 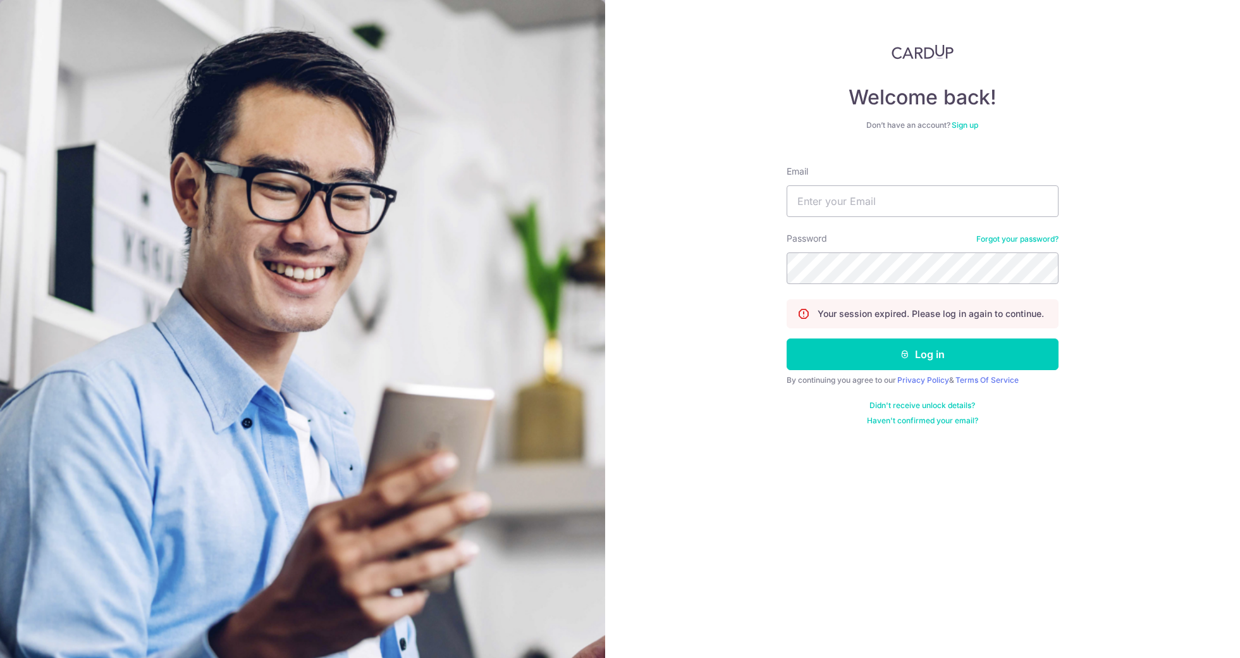 What do you see at coordinates (922, 125) in the screenshot?
I see `div: Don’t have an account?` at bounding box center [922, 125].